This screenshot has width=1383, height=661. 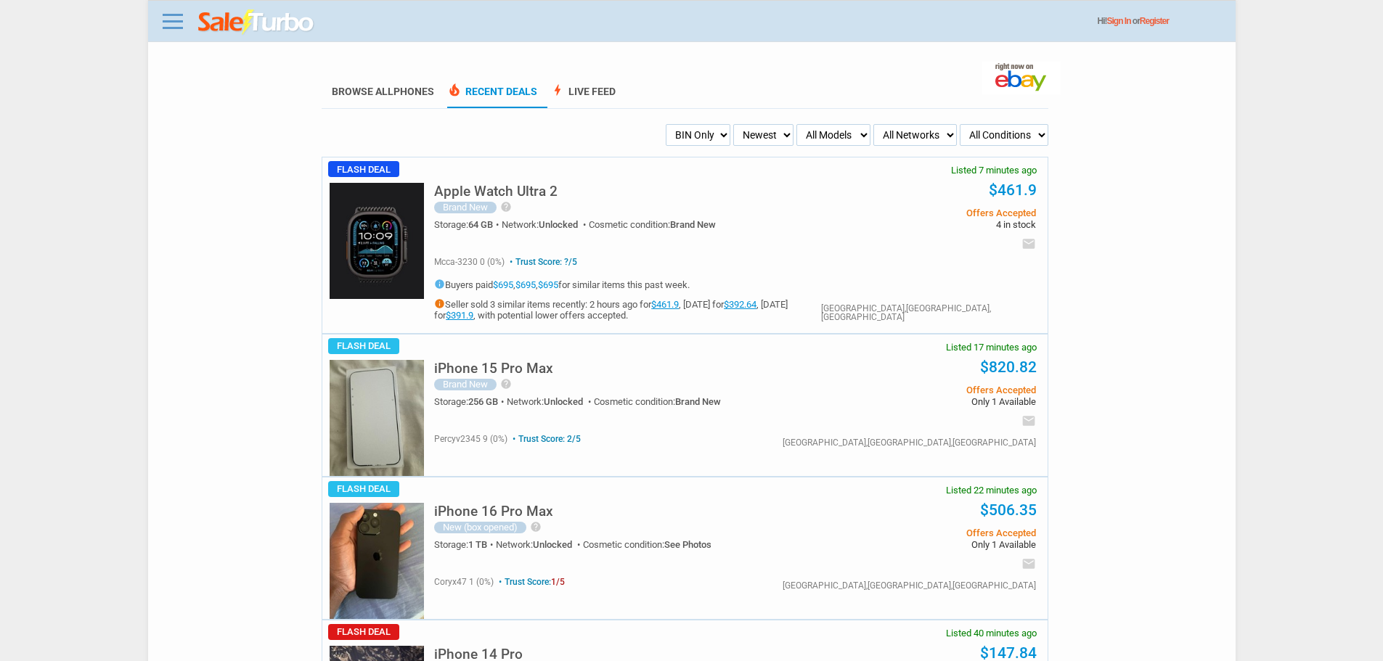 I want to click on h5: iPhone 14 Pro, so click(x=478, y=654).